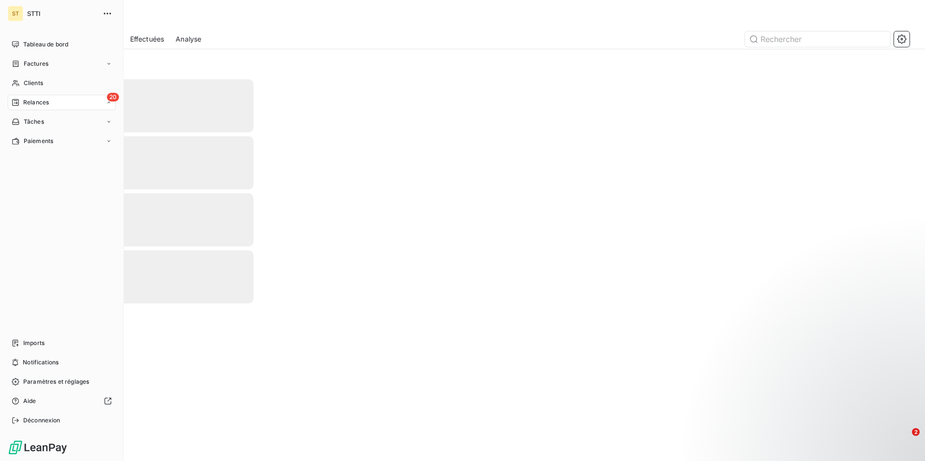 The width and height of the screenshot is (925, 461). I want to click on span: Effectuées, so click(147, 39).